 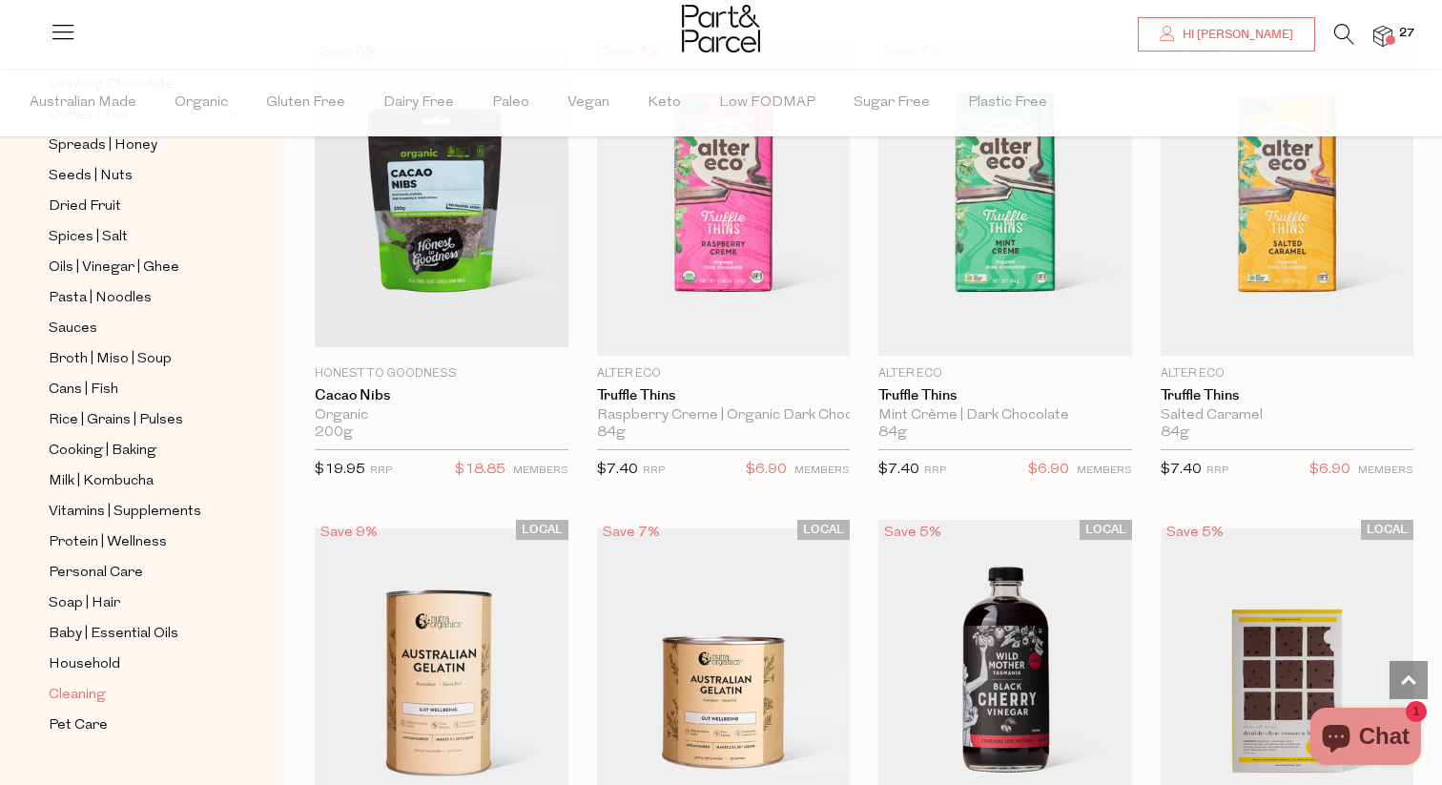 What do you see at coordinates (78, 726) in the screenshot?
I see `span: Pet Care` at bounding box center [78, 726].